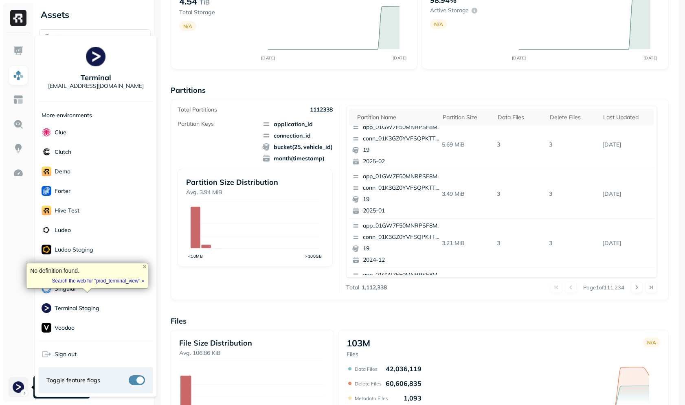 The height and width of the screenshot is (405, 685). I want to click on img: Forter, so click(46, 191).